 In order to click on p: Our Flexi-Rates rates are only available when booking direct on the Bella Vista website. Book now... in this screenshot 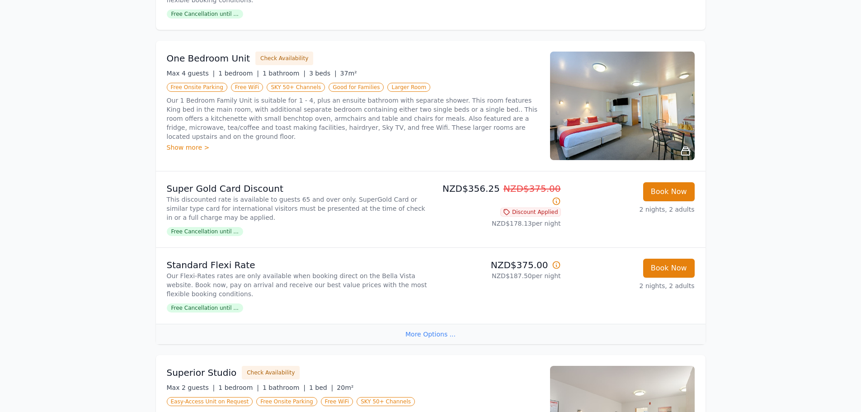, I will do `click(297, 285)`.